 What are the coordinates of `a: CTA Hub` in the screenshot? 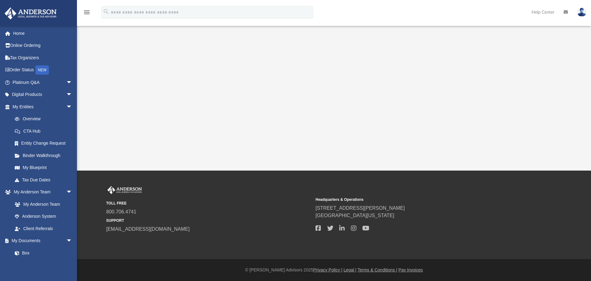 It's located at (45, 131).